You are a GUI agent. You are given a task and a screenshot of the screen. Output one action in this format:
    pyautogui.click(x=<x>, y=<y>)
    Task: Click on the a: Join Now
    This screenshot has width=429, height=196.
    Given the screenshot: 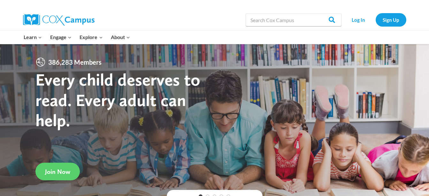 What is the action you would take?
    pyautogui.click(x=58, y=171)
    